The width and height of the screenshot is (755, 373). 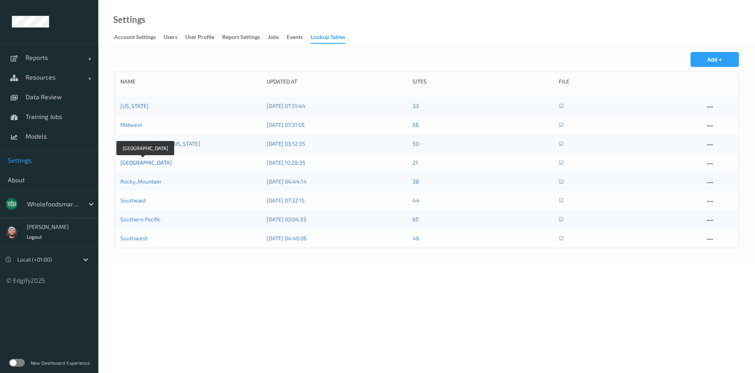 I want to click on a: Add +, so click(x=715, y=59).